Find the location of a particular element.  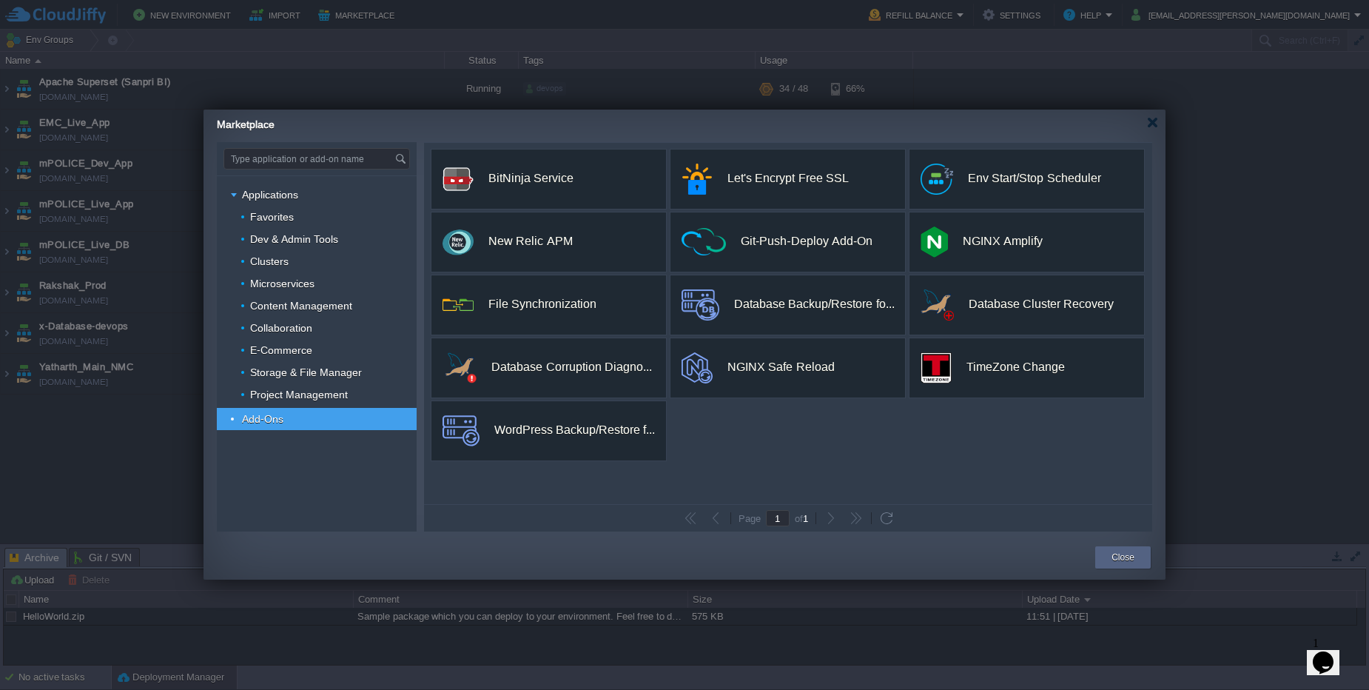

span: Add-Ons is located at coordinates (263, 419).